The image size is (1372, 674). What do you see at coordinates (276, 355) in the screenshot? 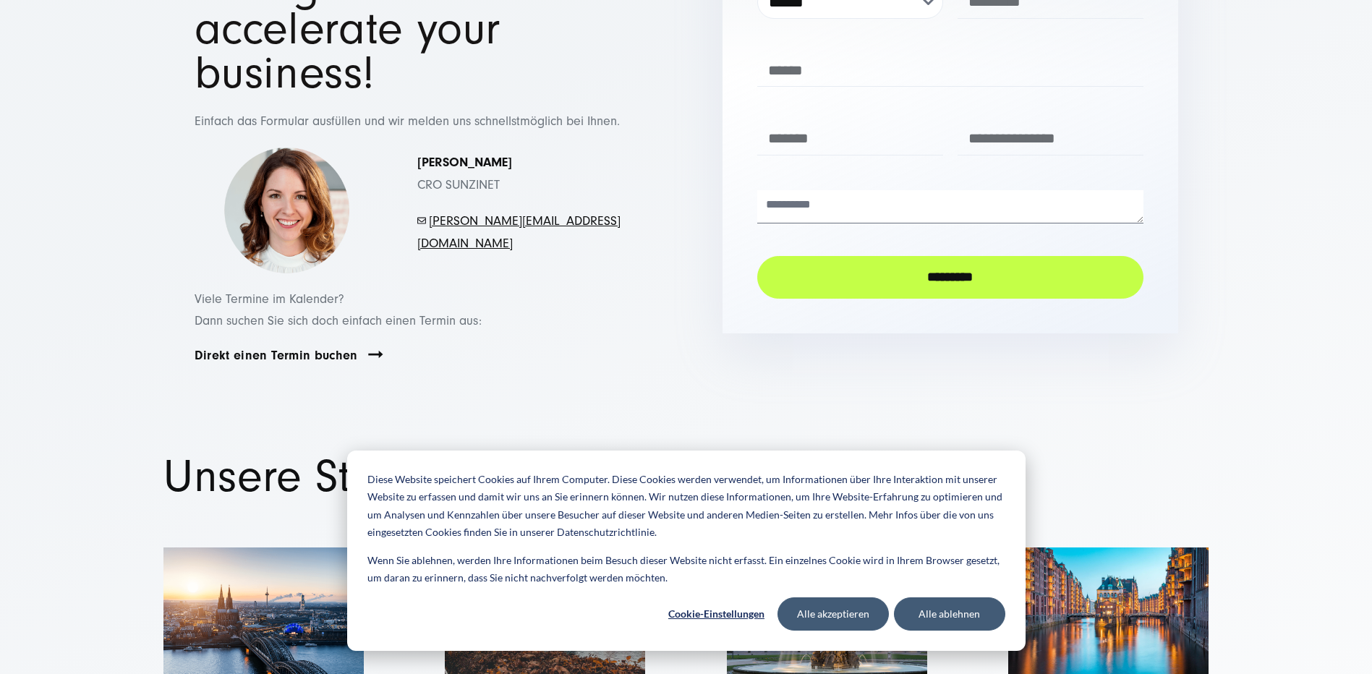
I see `a: Direkt einen Termin buchen` at bounding box center [276, 355].